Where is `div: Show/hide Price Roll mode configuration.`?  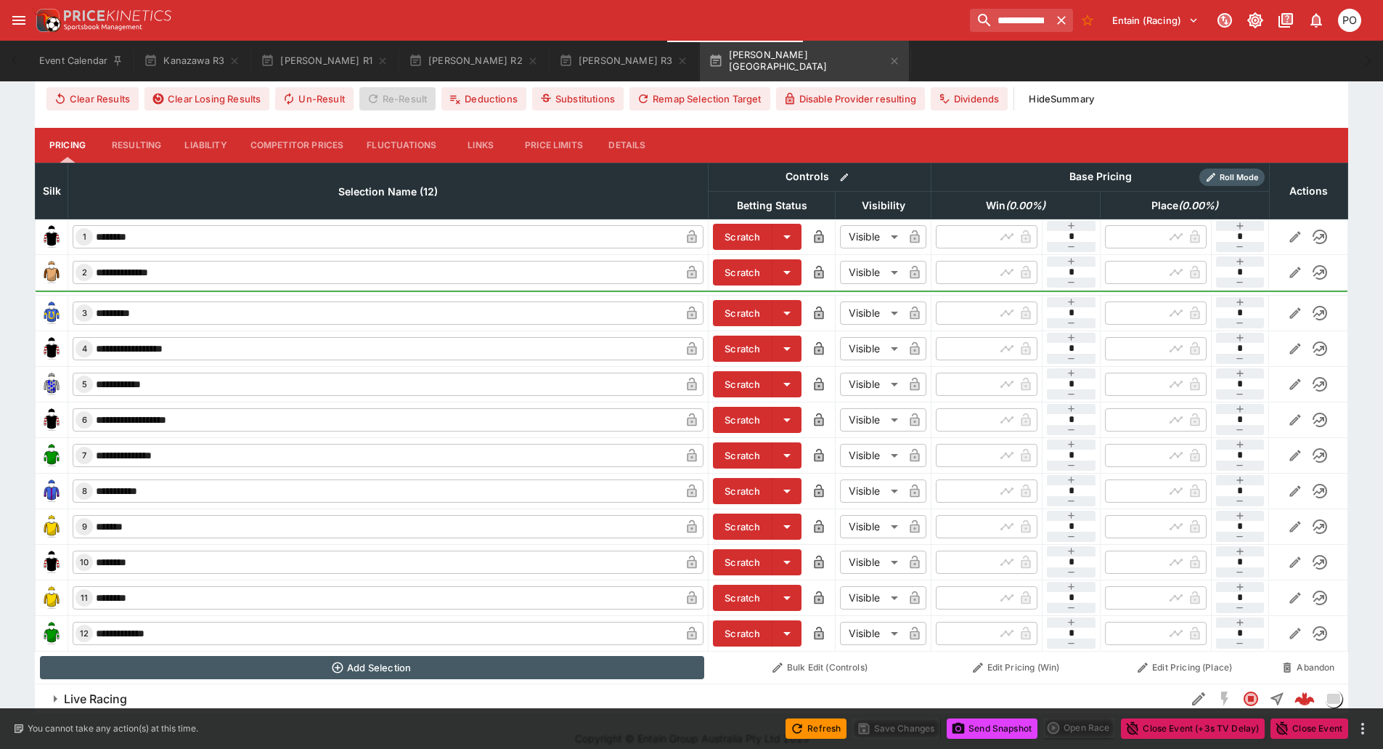
div: Show/hide Price Roll mode configuration. is located at coordinates (1232, 177).